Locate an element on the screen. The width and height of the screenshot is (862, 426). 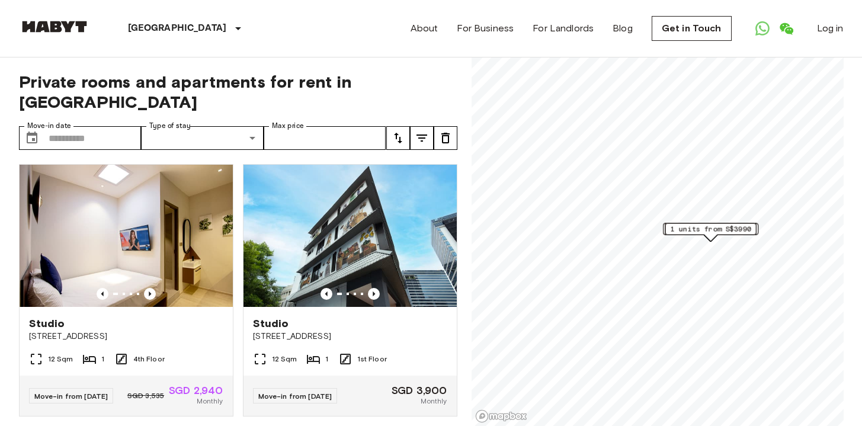
span: SGD 2,940 is located at coordinates (195, 390).